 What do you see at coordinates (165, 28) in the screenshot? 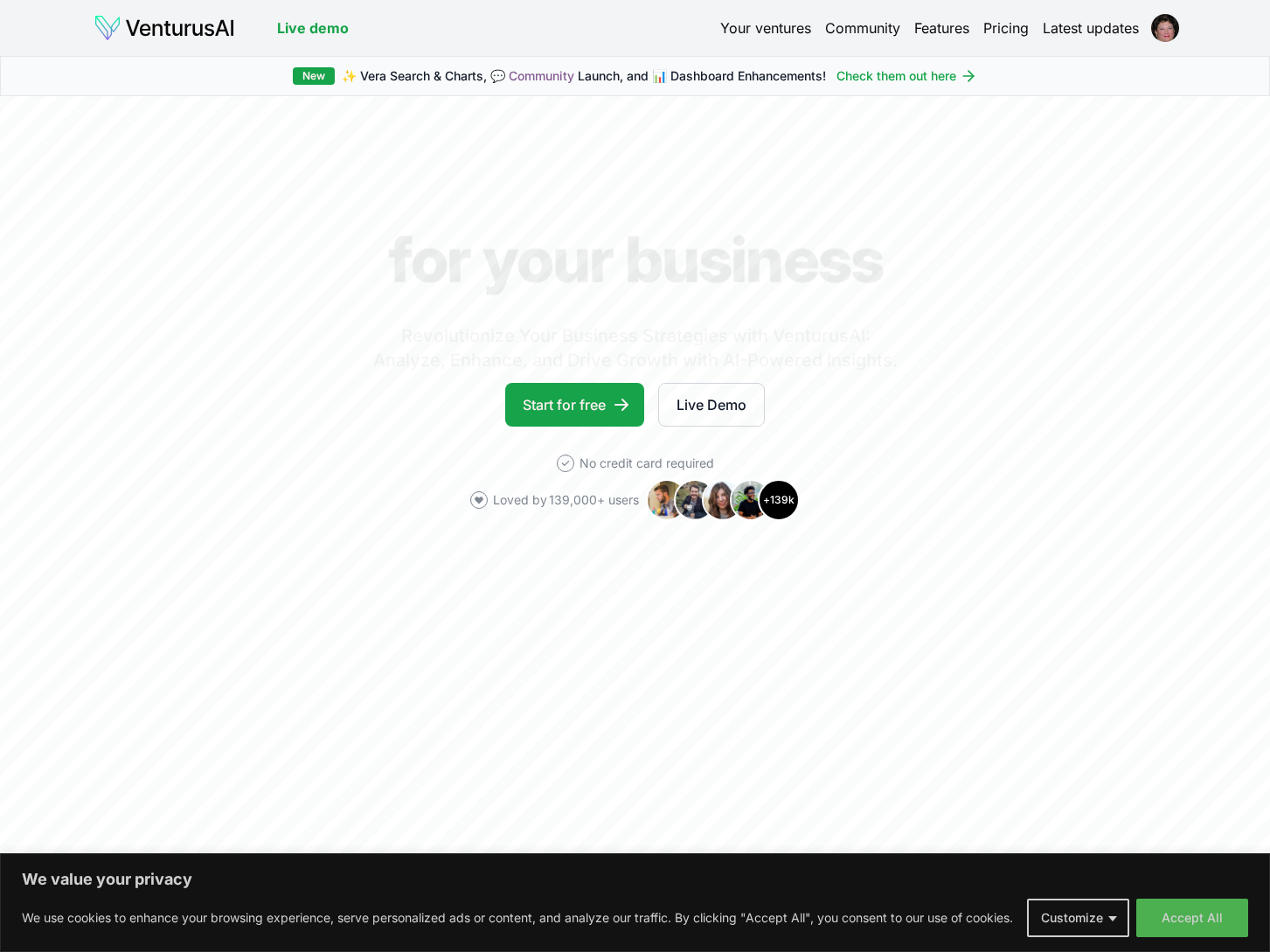
I see `img: logo` at bounding box center [165, 28].